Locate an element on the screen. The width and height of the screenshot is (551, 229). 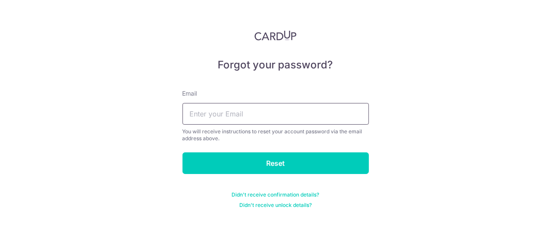
h5: Forgot your password? is located at coordinates (276, 65).